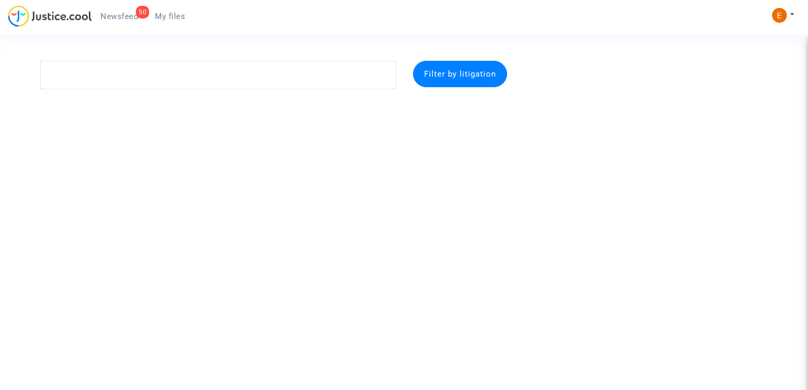  Describe the element at coordinates (50, 16) in the screenshot. I see `img: jc-logo.svg` at that location.